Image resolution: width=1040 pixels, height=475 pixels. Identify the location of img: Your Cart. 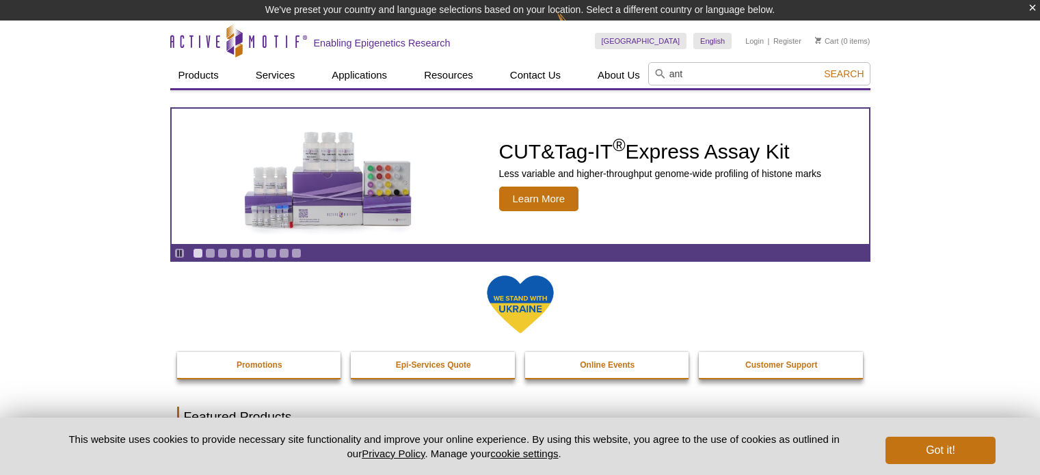
(818, 40).